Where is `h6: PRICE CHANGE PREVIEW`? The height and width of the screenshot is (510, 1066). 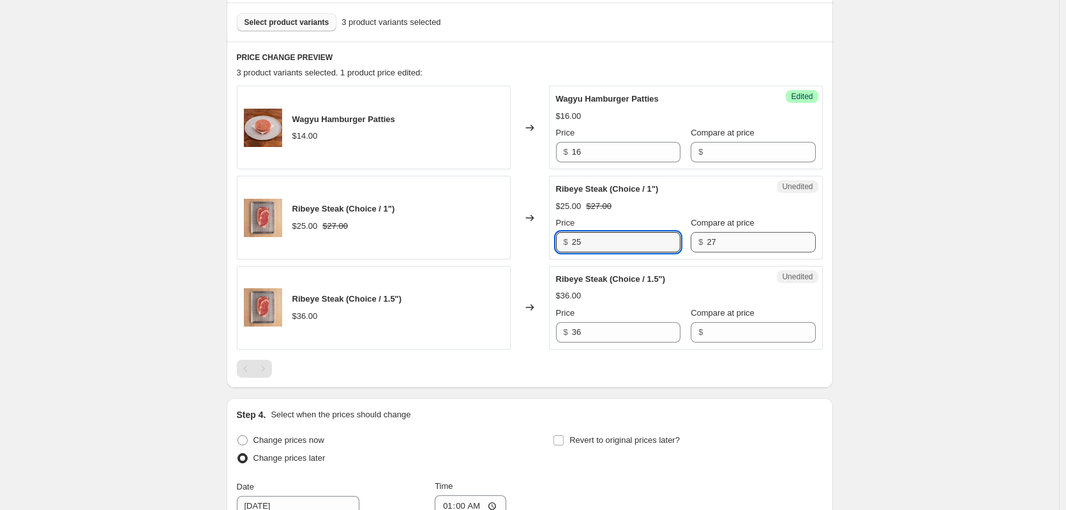 h6: PRICE CHANGE PREVIEW is located at coordinates (530, 57).